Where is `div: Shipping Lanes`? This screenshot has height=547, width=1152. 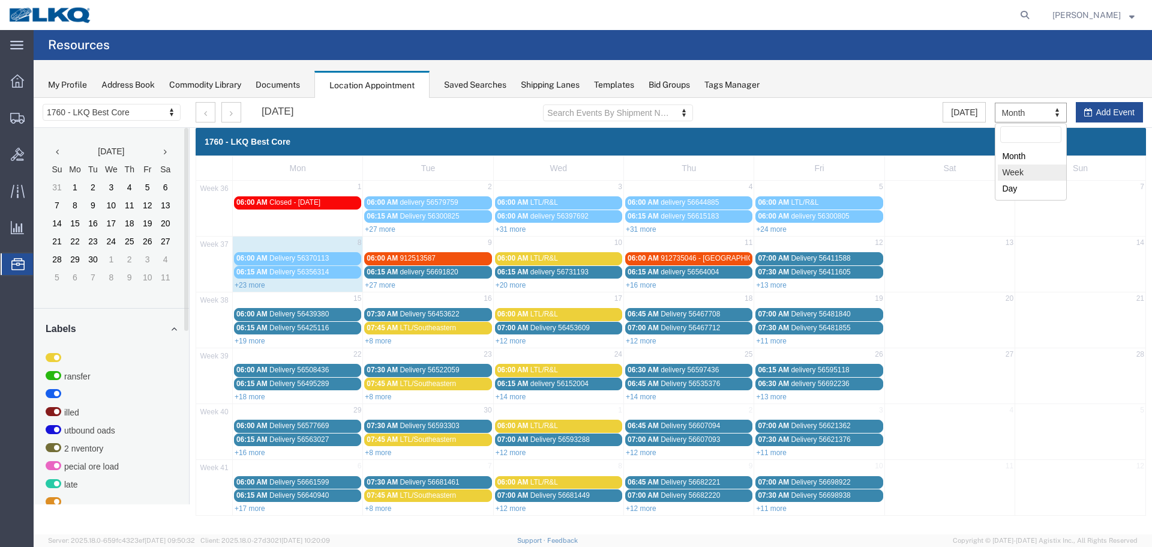
div: Shipping Lanes is located at coordinates (550, 85).